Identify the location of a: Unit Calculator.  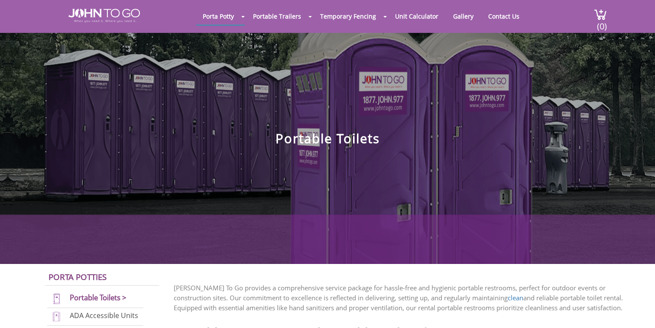
(416, 16).